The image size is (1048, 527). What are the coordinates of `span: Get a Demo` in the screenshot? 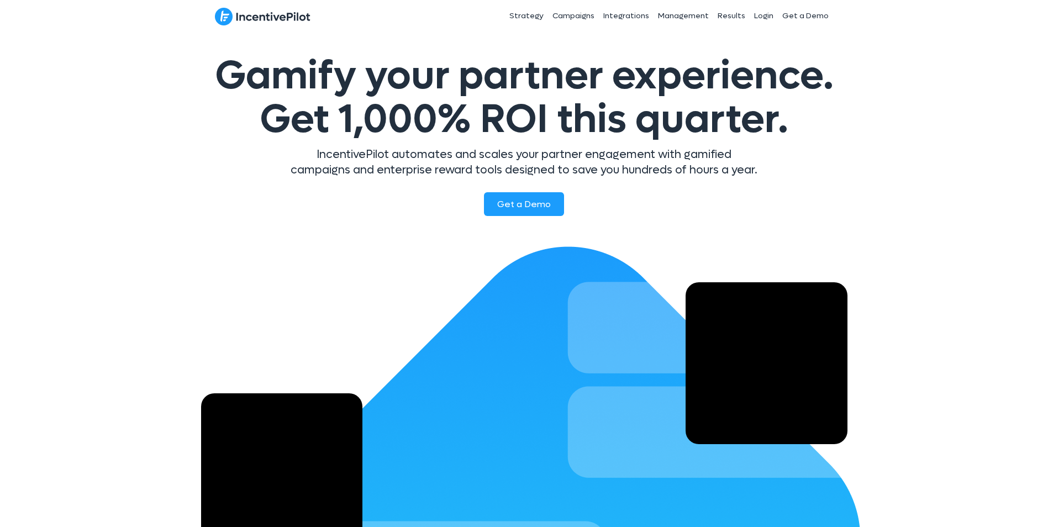 It's located at (524, 204).